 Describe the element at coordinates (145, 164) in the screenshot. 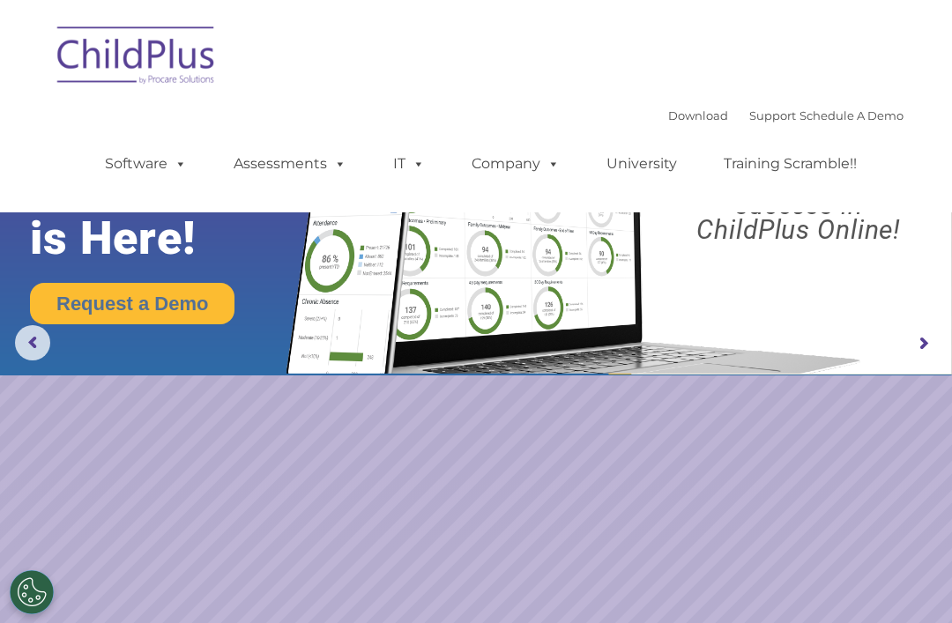

I see `a: Software` at that location.